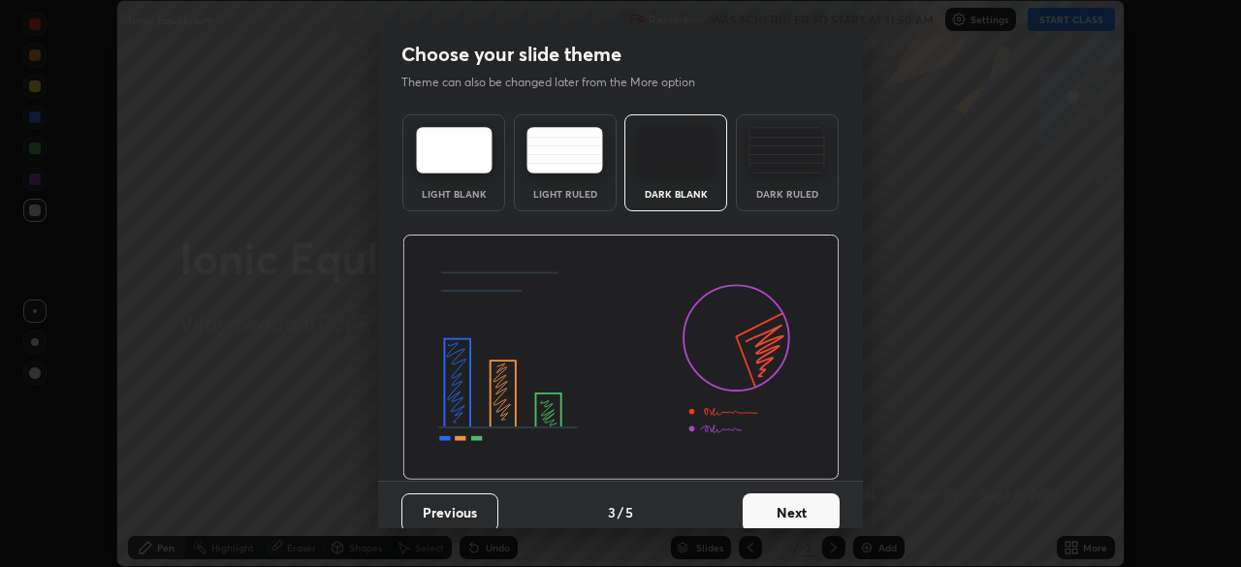  Describe the element at coordinates (786, 150) in the screenshot. I see `img: darkRuledTheme.de295e13.svg` at that location.